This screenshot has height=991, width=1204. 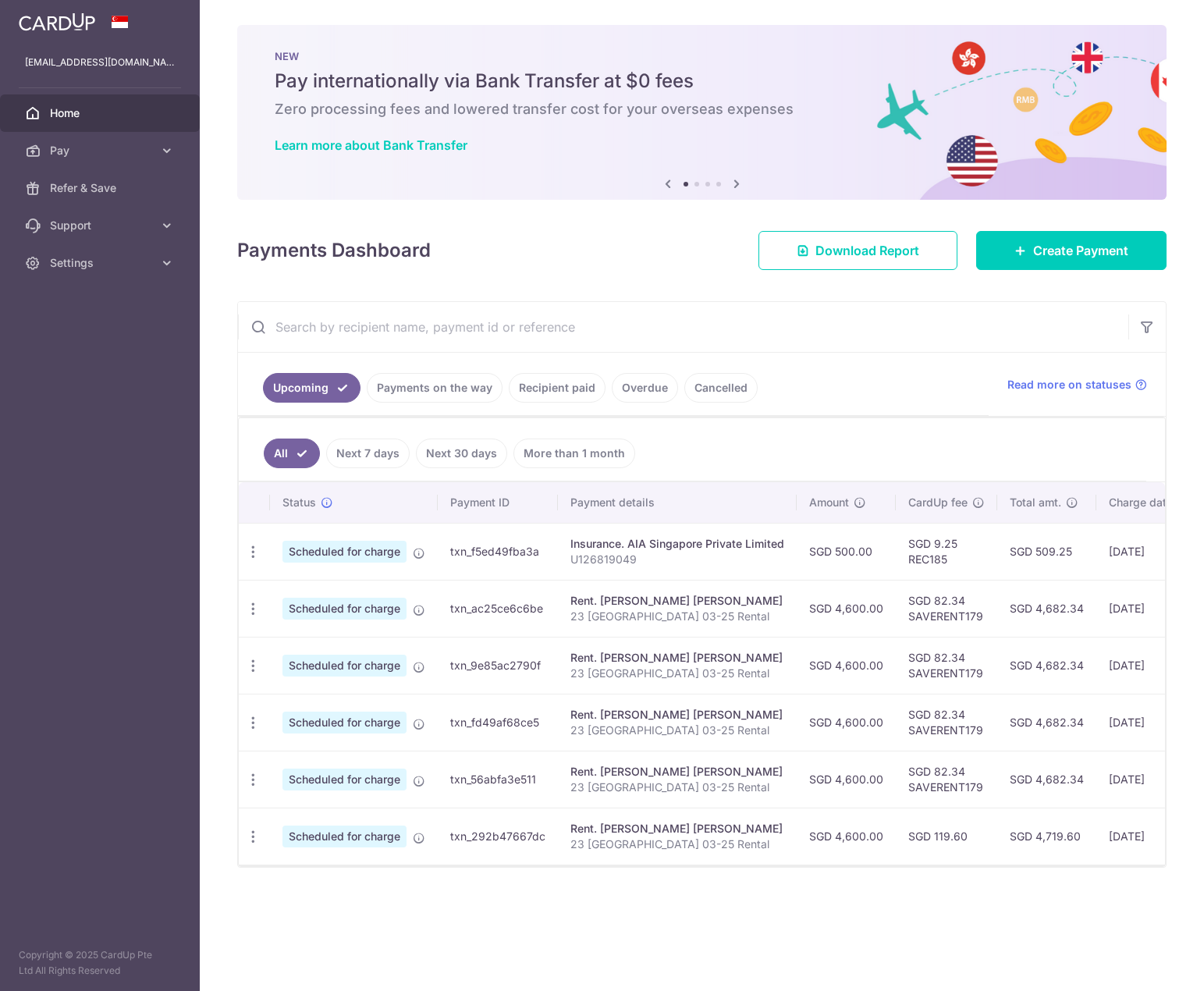 I want to click on span: Settings, so click(x=101, y=263).